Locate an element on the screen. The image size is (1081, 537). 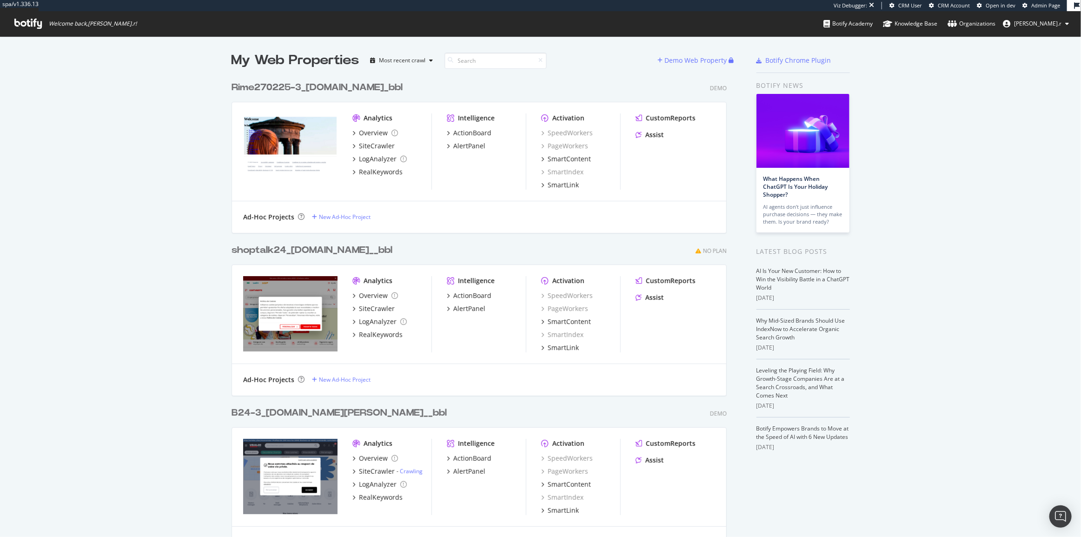
div: SmartLink is located at coordinates (563, 511).